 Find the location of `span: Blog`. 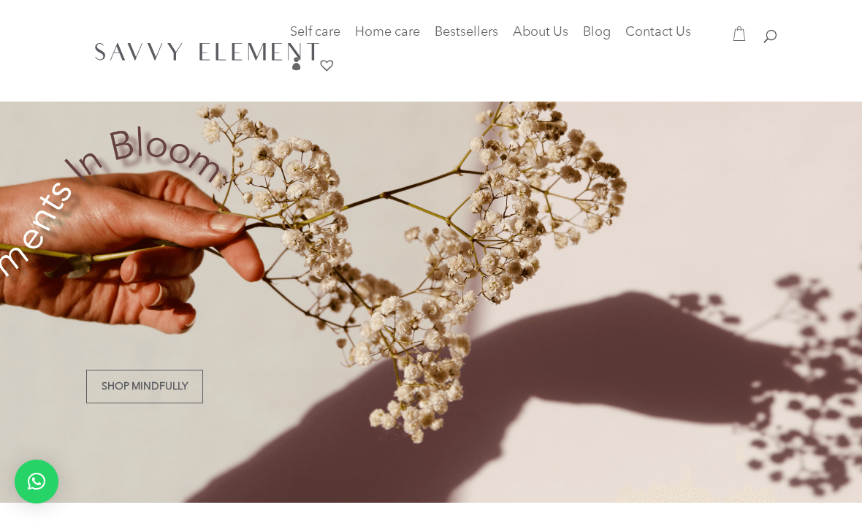

span: Blog is located at coordinates (597, 32).